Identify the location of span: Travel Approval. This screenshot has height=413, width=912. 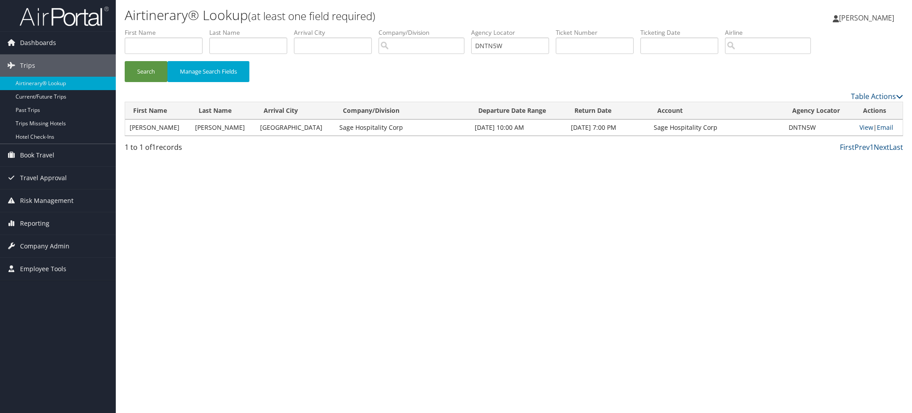
(43, 178).